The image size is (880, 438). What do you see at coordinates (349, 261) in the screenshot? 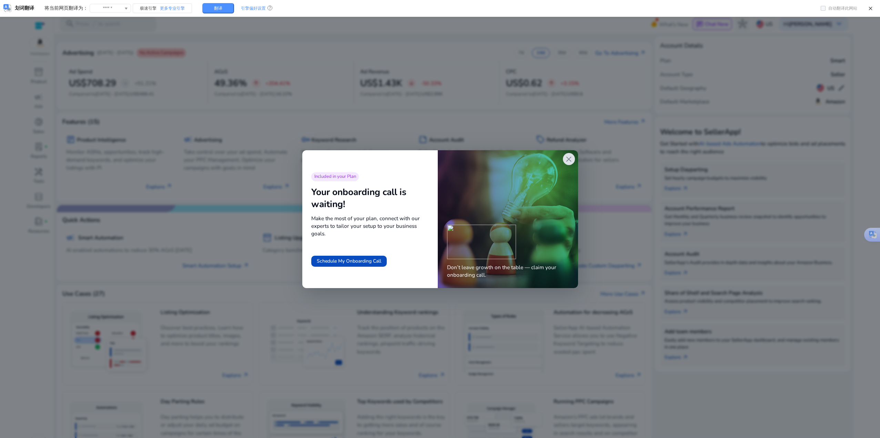
I see `button: Schedule My Onboarding Call` at bounding box center [349, 261].